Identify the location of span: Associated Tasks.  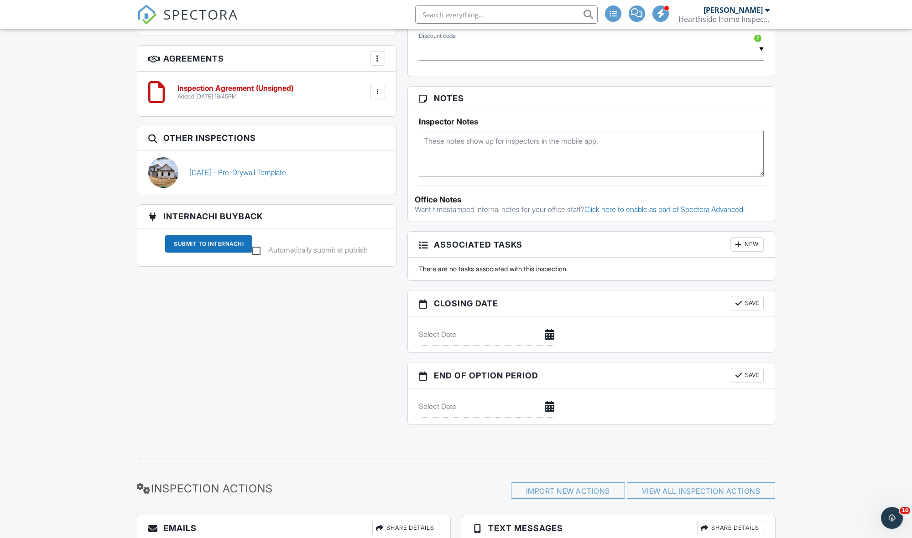
(478, 245).